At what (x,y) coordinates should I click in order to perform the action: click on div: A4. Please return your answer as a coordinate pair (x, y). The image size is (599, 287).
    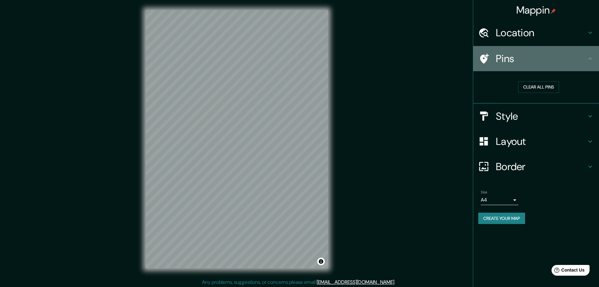
    Looking at the image, I should click on (500, 200).